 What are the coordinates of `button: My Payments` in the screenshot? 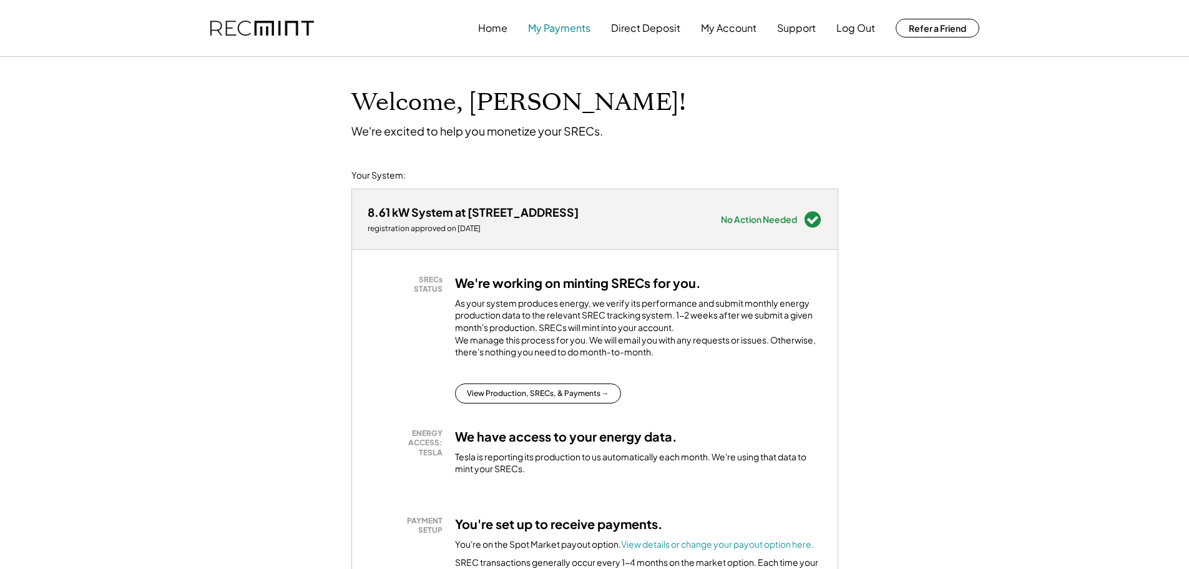 It's located at (559, 28).